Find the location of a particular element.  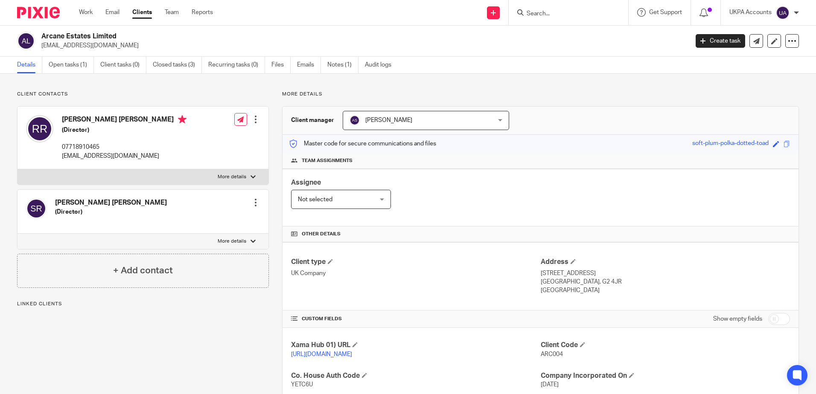

p: UK Company is located at coordinates (415, 273).